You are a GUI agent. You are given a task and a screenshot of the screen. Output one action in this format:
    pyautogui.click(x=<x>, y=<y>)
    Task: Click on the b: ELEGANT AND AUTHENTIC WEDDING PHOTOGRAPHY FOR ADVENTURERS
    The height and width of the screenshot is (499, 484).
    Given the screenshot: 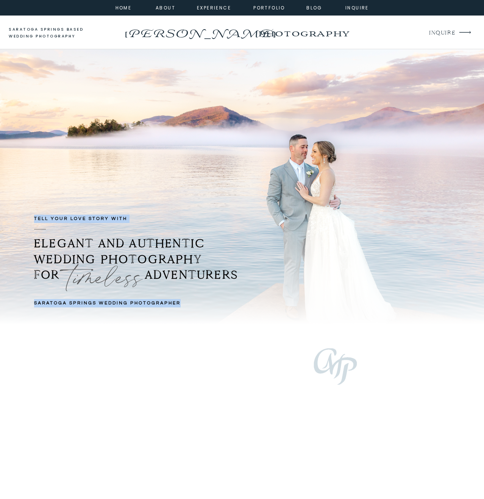 What is the action you would take?
    pyautogui.click(x=136, y=259)
    